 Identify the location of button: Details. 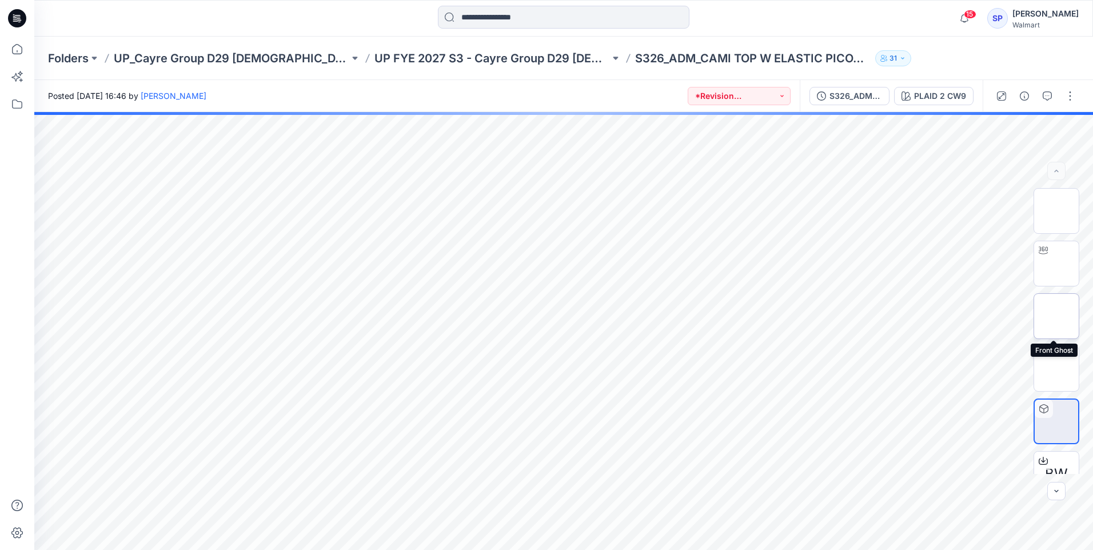
(1024, 96).